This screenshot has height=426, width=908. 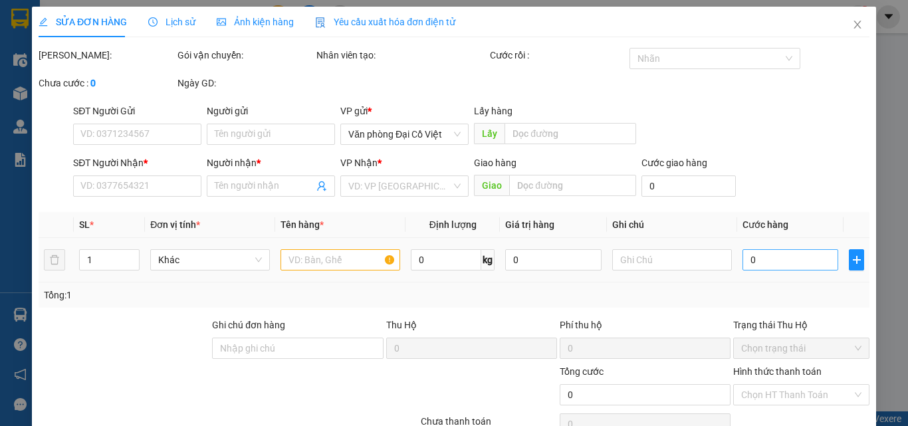 I want to click on div: Nhân viên tạo:, so click(x=401, y=55).